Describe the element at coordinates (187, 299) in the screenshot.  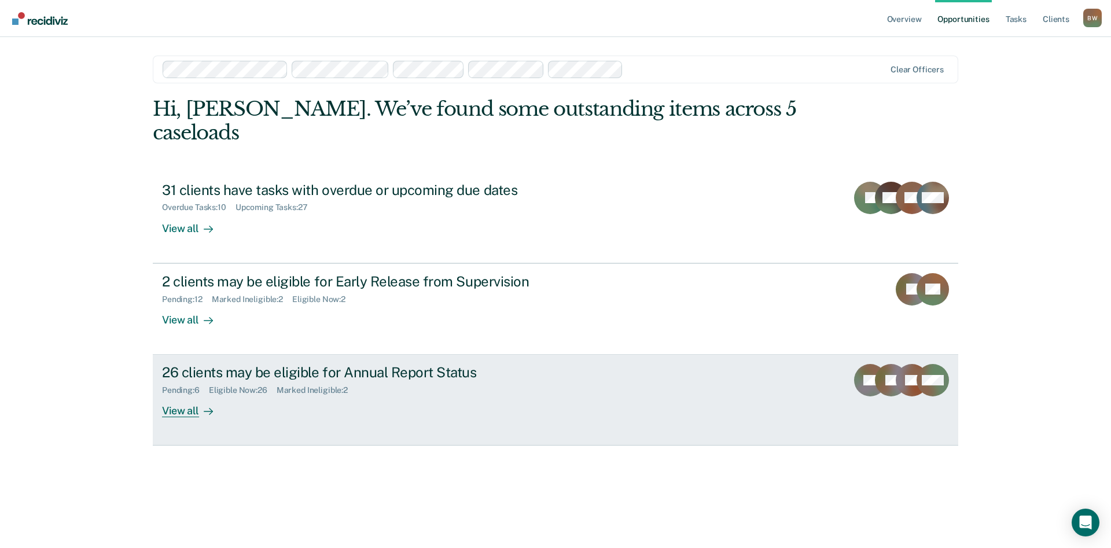
I see `div: Pending : 12` at that location.